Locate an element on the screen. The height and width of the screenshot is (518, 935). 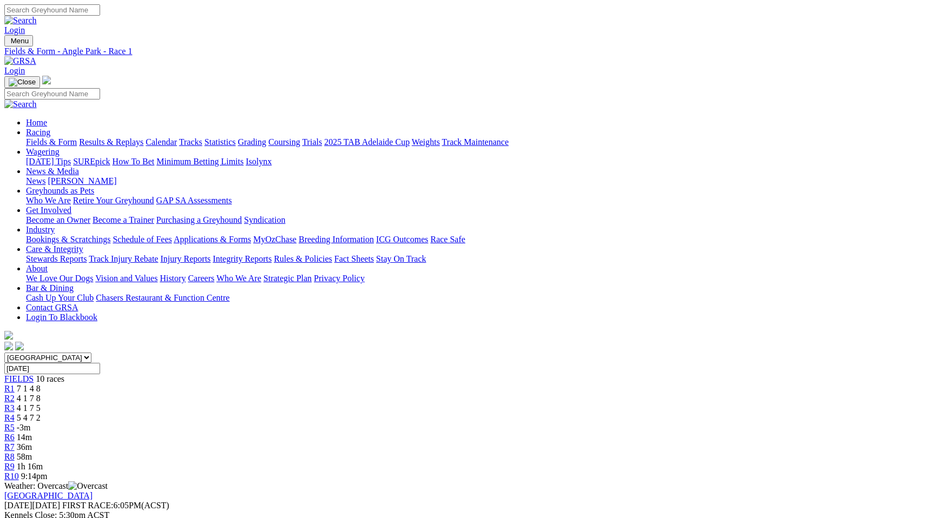
div: Fields & Form - Angle Park - Race 1 is located at coordinates (467, 51).